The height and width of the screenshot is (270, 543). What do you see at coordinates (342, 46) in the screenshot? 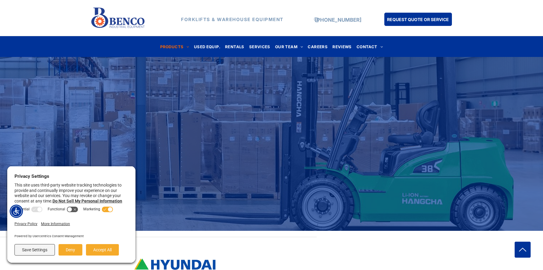
I see `a: REVIEWS` at bounding box center [342, 46].